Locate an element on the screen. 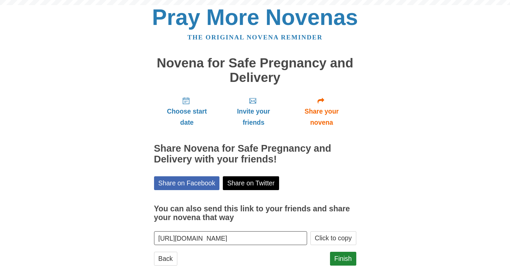 The width and height of the screenshot is (510, 271). h2: Share Novena for Safe Pregnancy and Delivery with your friends! is located at coordinates (255, 154).